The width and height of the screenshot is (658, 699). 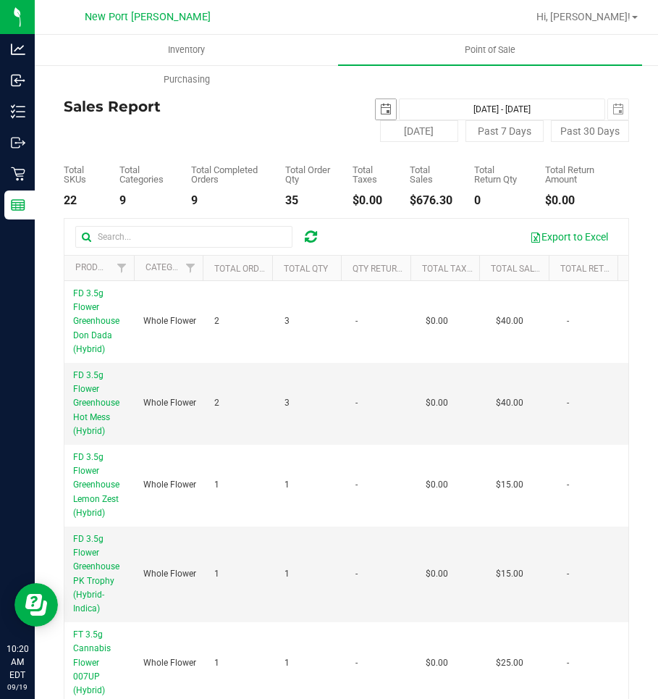 I want to click on div: Total SKUs, so click(x=80, y=175).